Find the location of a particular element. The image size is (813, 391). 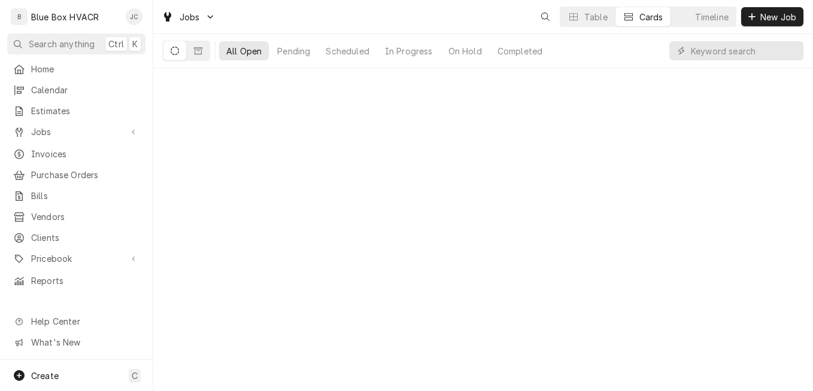

span: Help Center is located at coordinates (84, 321).